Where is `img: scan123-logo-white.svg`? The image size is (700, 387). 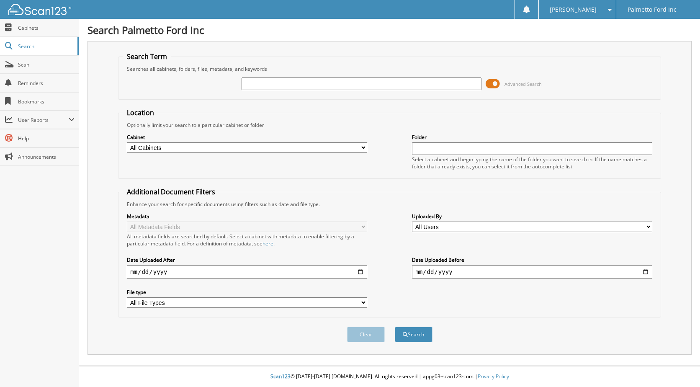
img: scan123-logo-white.svg is located at coordinates (40, 9).